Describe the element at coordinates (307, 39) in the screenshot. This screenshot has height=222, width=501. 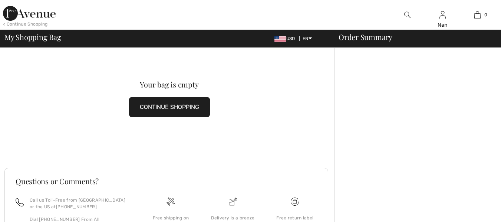
I see `span: EN` at that location.